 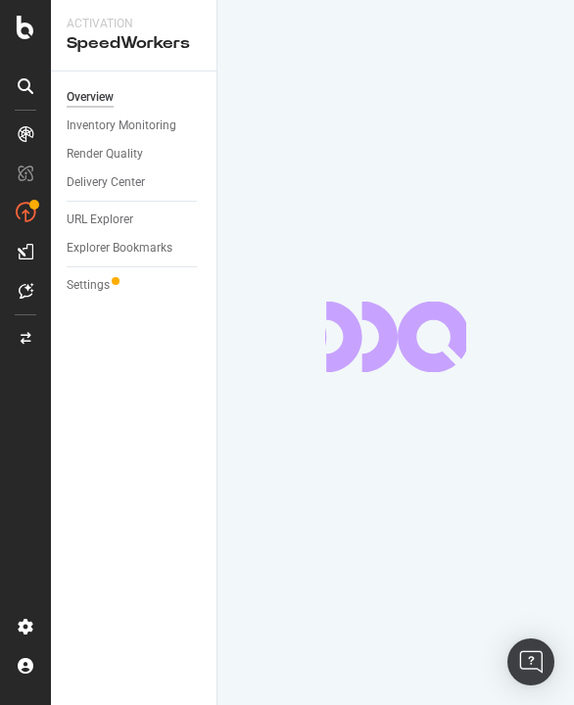 What do you see at coordinates (133, 43) in the screenshot?
I see `div: SpeedWorkers` at bounding box center [133, 43].